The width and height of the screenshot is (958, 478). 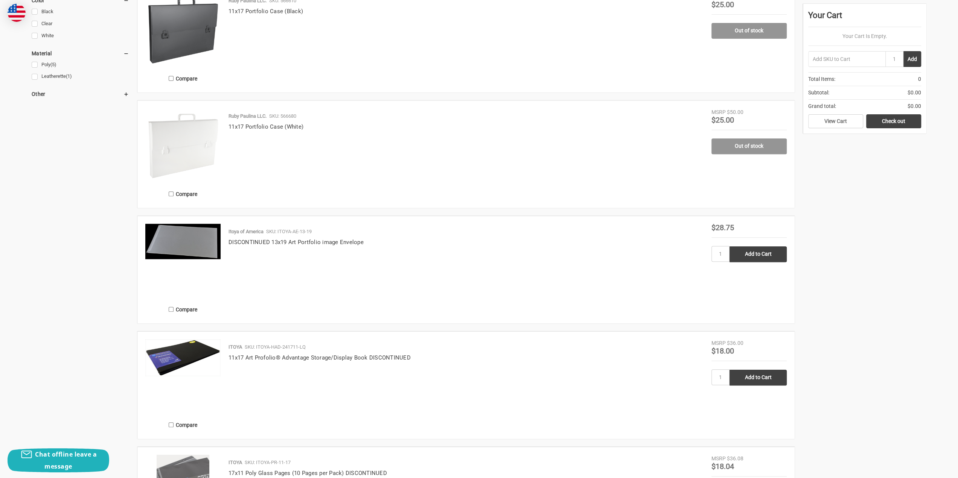 What do you see at coordinates (289, 232) in the screenshot?
I see `p: SKU: ITOYA-AE-13-19` at bounding box center [289, 232].